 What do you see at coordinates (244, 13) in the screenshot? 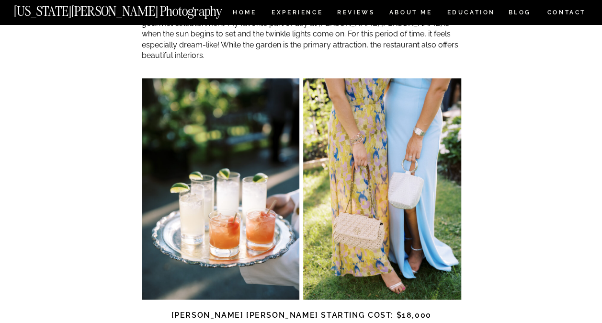
I see `nav: HOME` at bounding box center [244, 13].